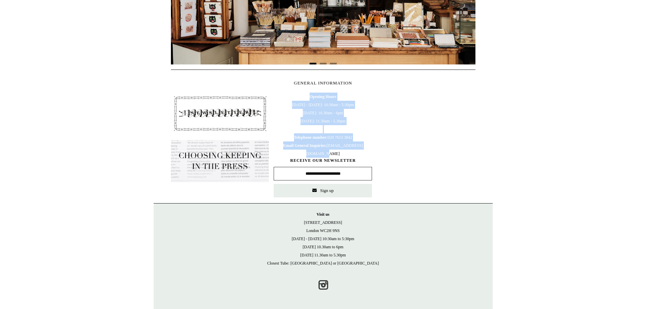  Describe the element at coordinates (305, 146) in the screenshot. I see `b: Email General Inquiries:` at that location.